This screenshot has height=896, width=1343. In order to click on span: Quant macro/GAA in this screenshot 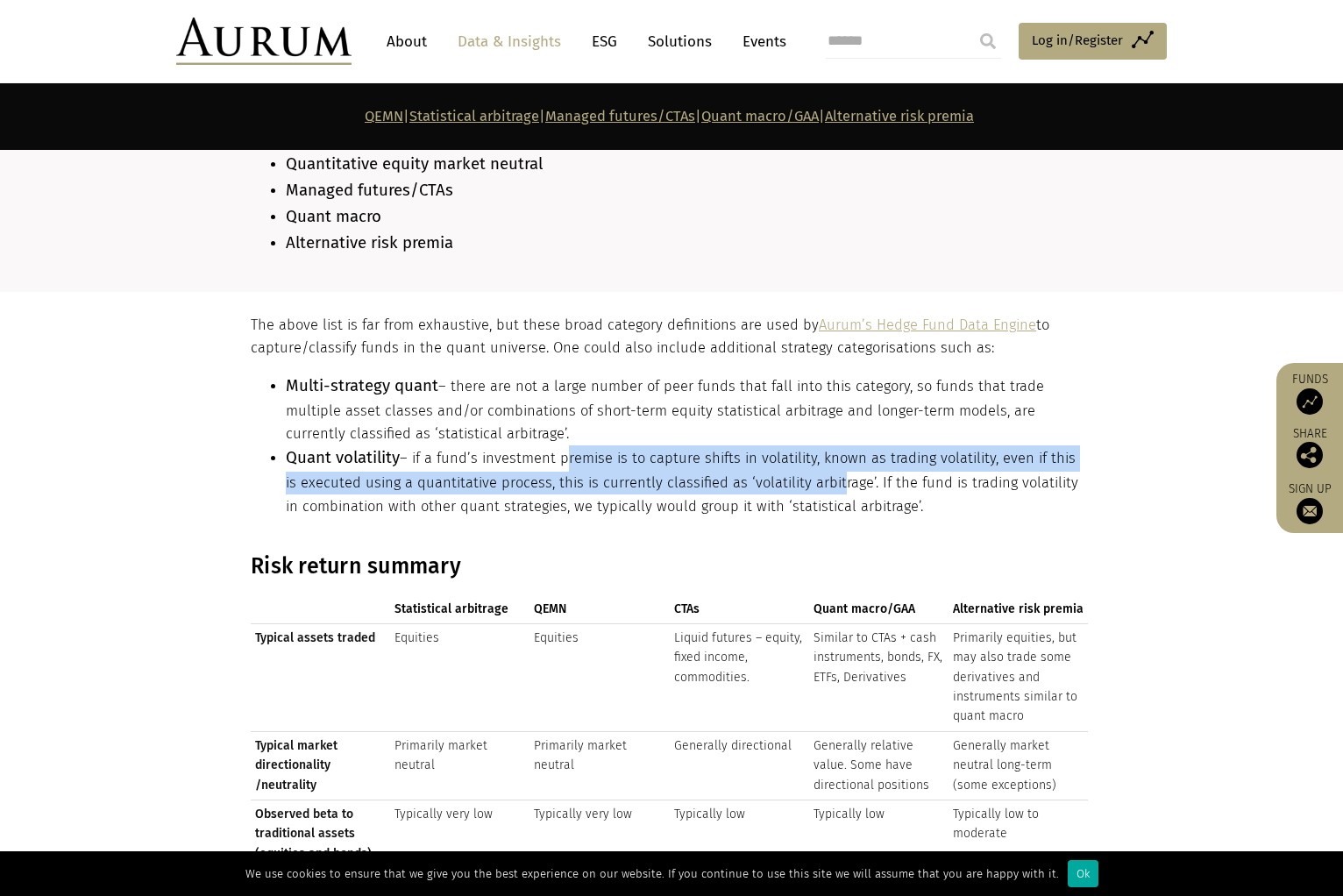, I will do `click(879, 609)`.